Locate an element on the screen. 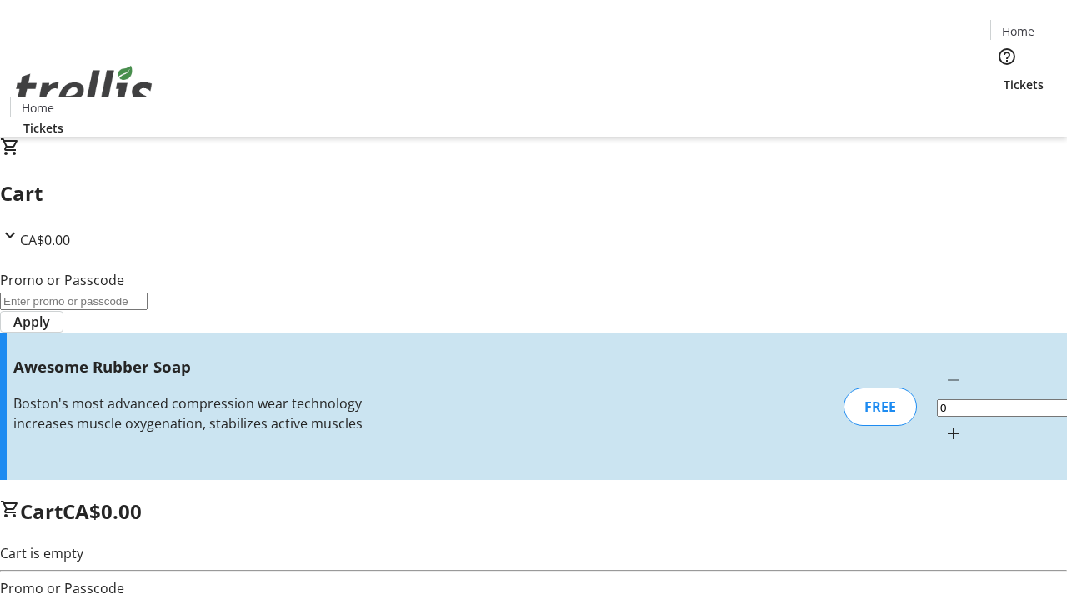 This screenshot has height=600, width=1067. button: Cart is located at coordinates (1007, 110).